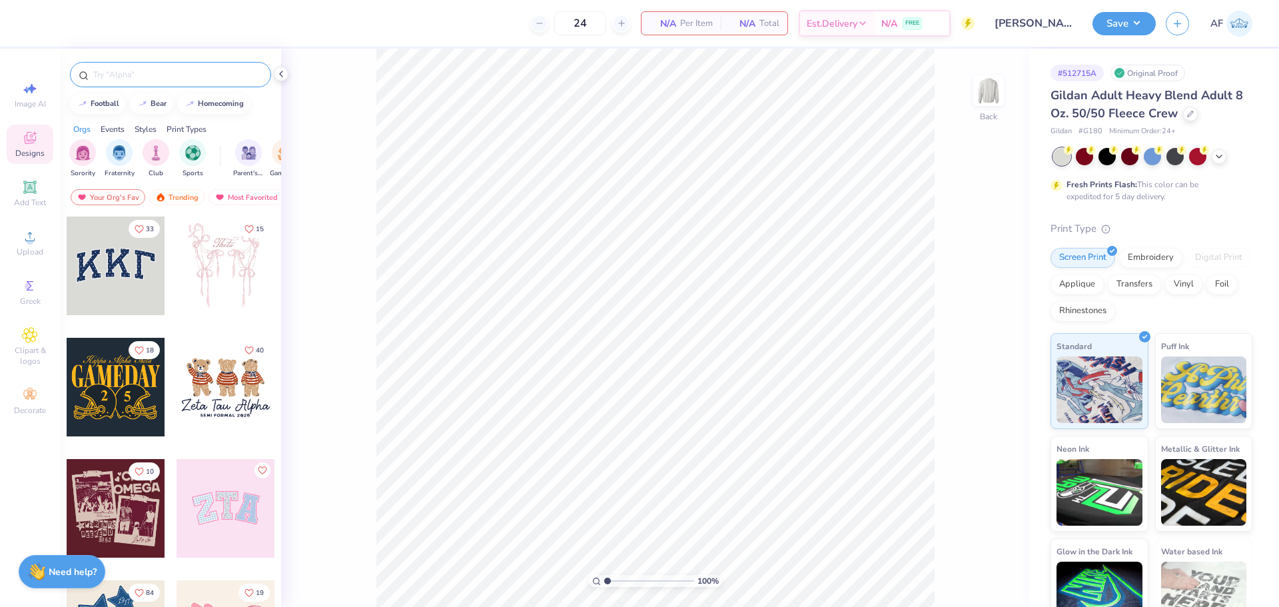 The height and width of the screenshot is (607, 1279). I want to click on span: 33, so click(150, 229).